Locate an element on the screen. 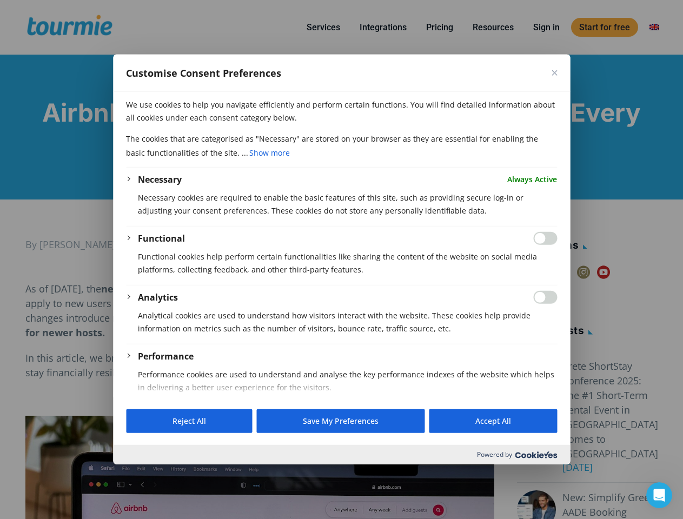  button: Analytics is located at coordinates (158, 297).